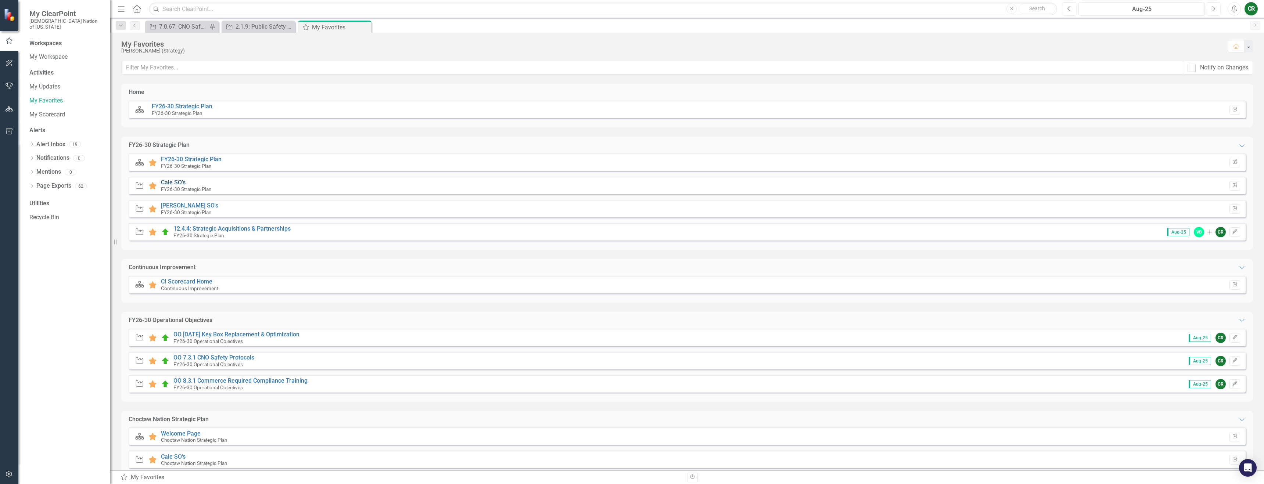  I want to click on button: CR, so click(1251, 9).